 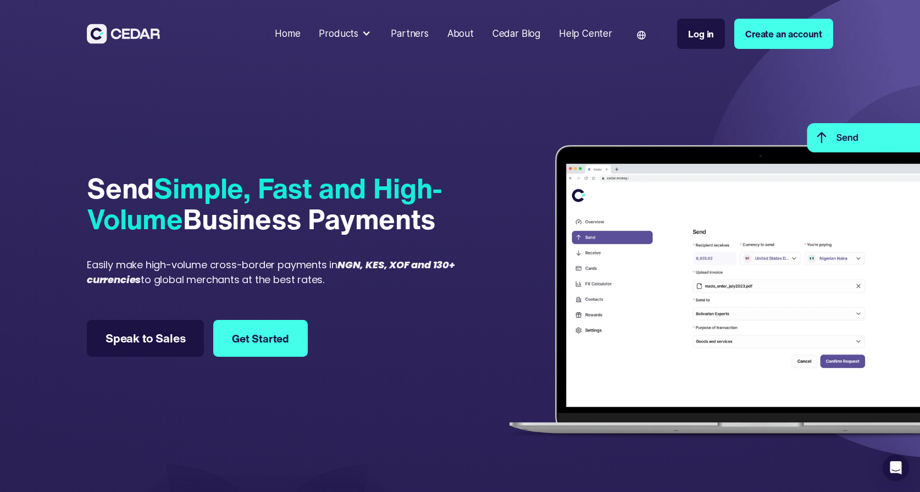 I want to click on div: About, so click(x=461, y=34).